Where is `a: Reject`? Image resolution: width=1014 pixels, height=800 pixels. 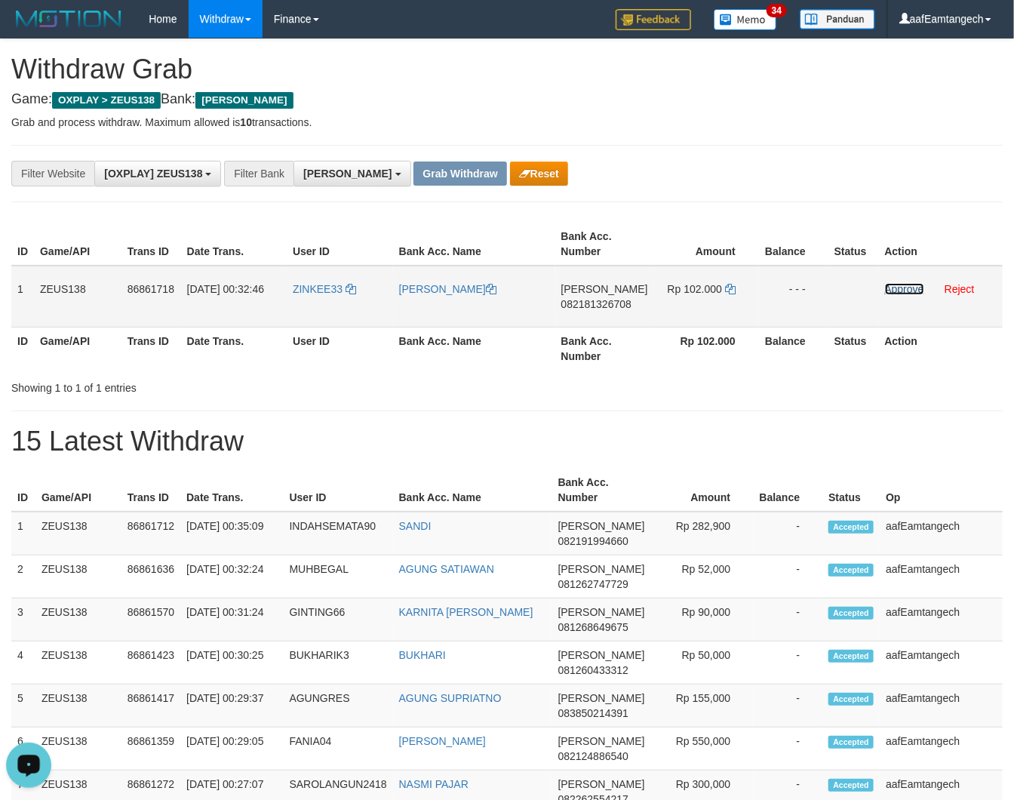
a: Reject is located at coordinates (960, 289).